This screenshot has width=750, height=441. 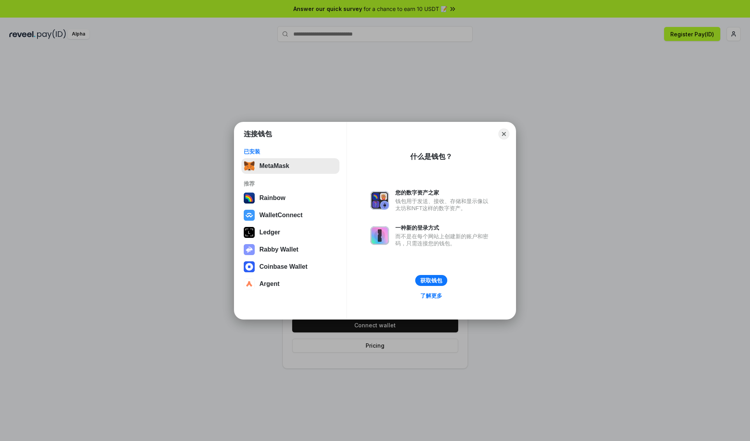 I want to click on div: 获取钱包, so click(x=431, y=280).